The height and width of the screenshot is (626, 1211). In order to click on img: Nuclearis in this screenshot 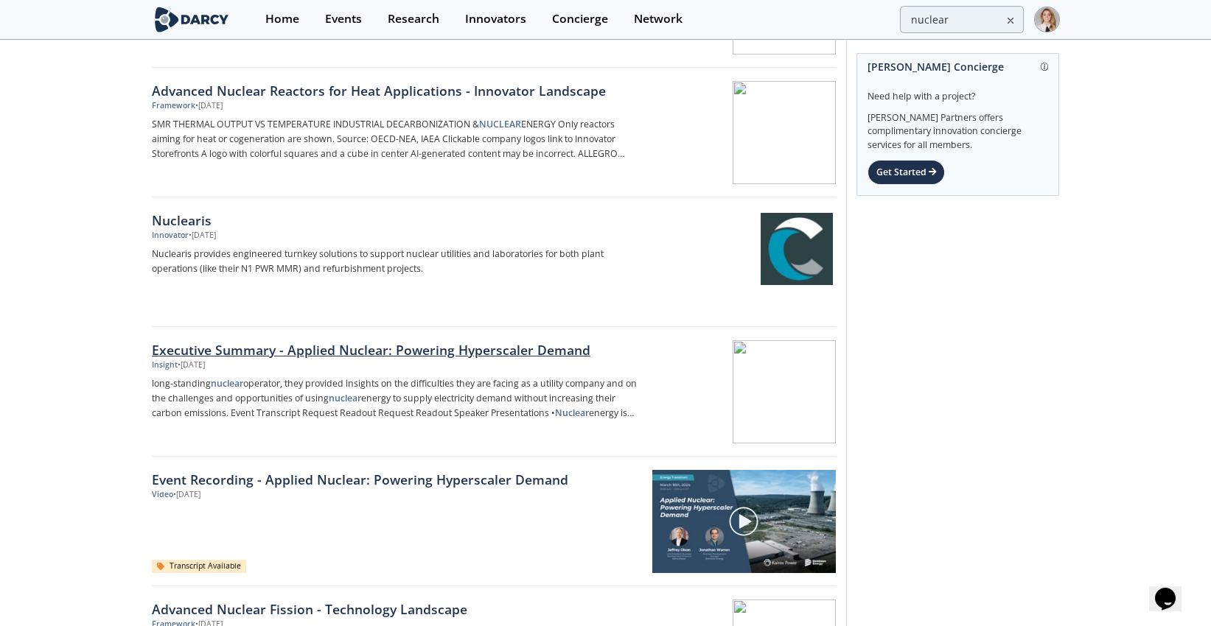, I will do `click(797, 249)`.